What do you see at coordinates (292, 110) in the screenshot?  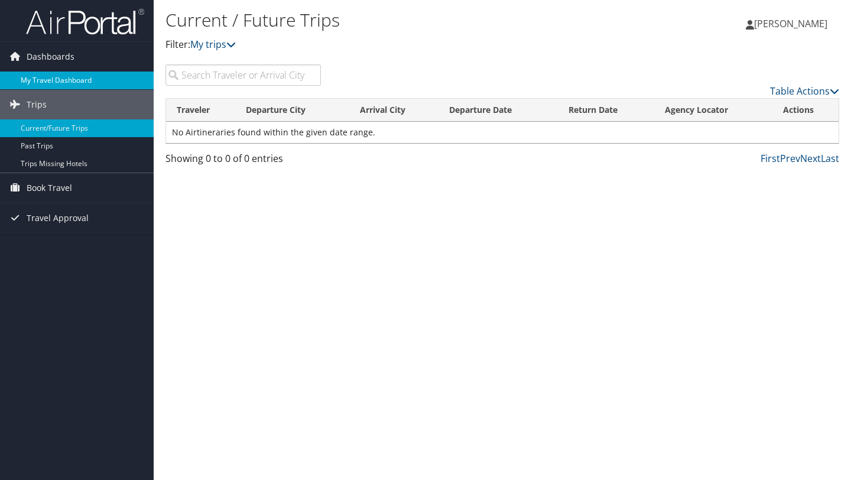 I see `th: Departure City: activate to sort column ascending` at bounding box center [292, 110].